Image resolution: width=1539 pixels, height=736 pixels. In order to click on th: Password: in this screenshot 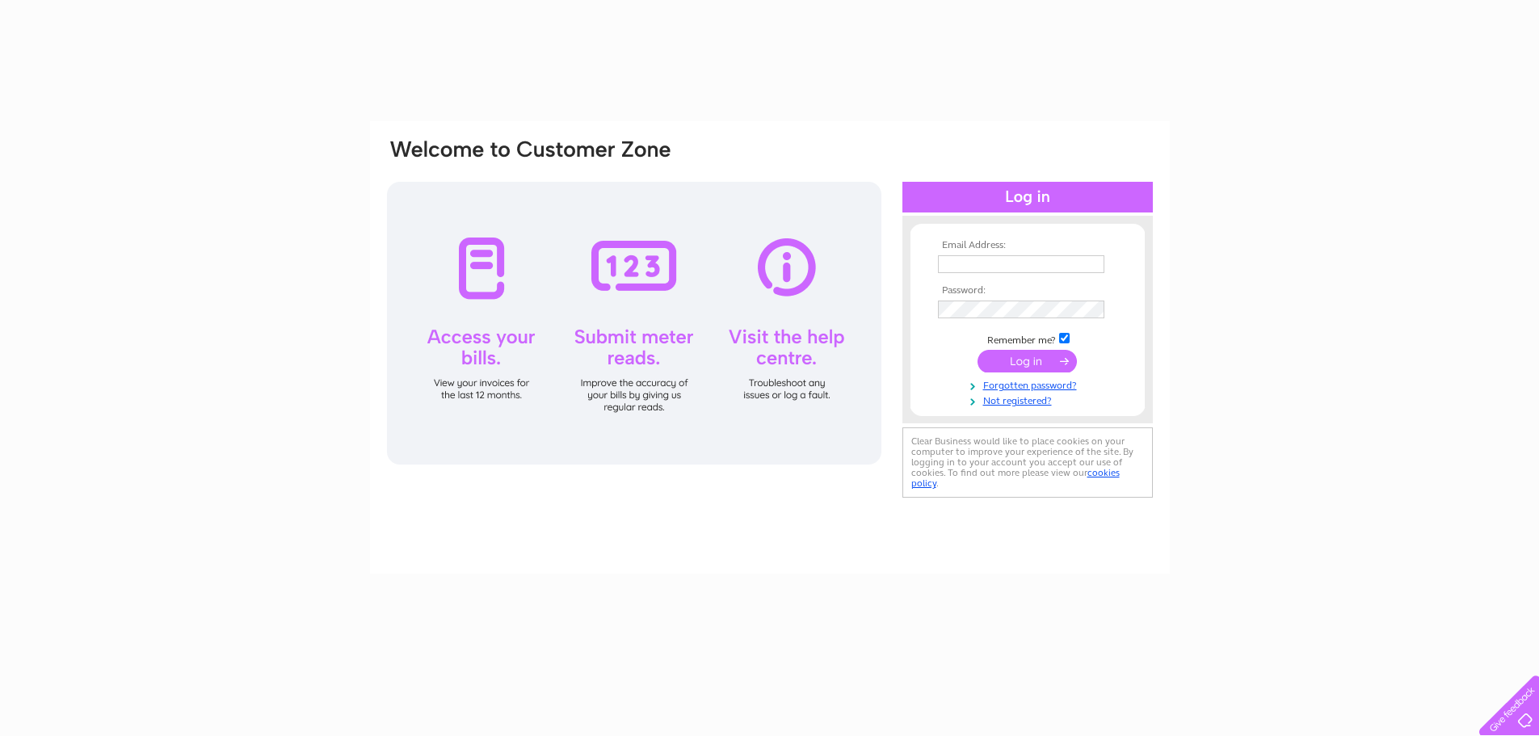, I will do `click(1028, 291)`.